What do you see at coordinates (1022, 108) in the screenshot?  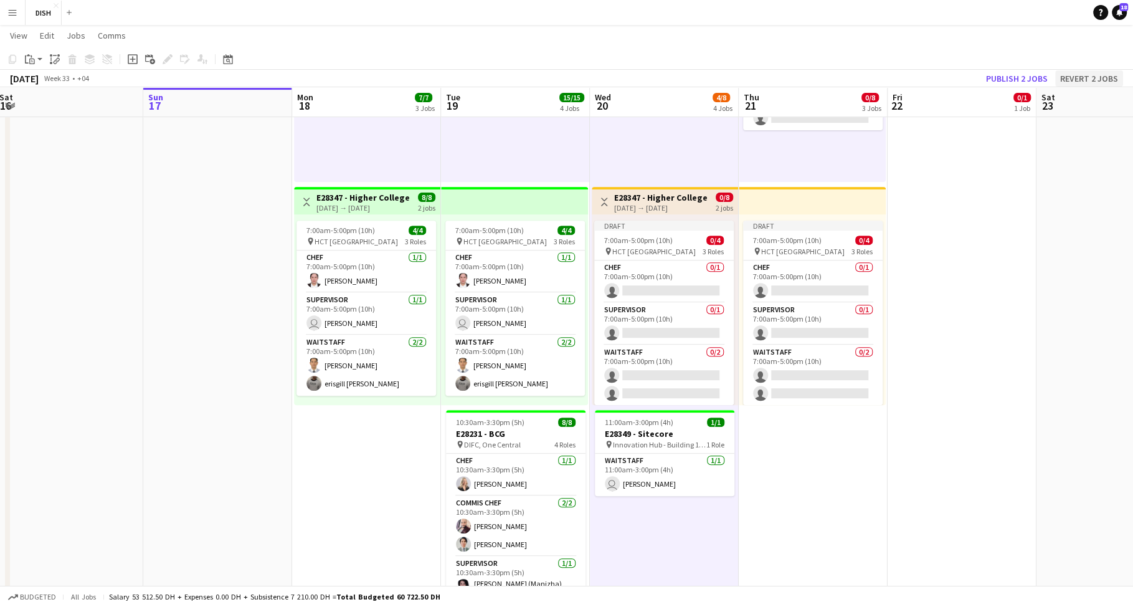 I see `div: 1 Job` at bounding box center [1022, 108].